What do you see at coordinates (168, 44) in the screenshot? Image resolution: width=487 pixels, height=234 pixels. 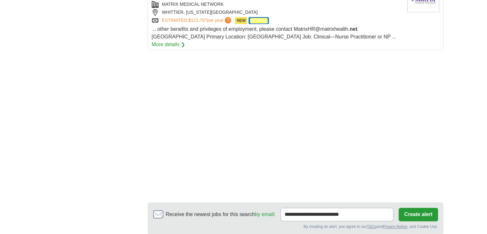 I see `a: More details ❯` at bounding box center [168, 44].